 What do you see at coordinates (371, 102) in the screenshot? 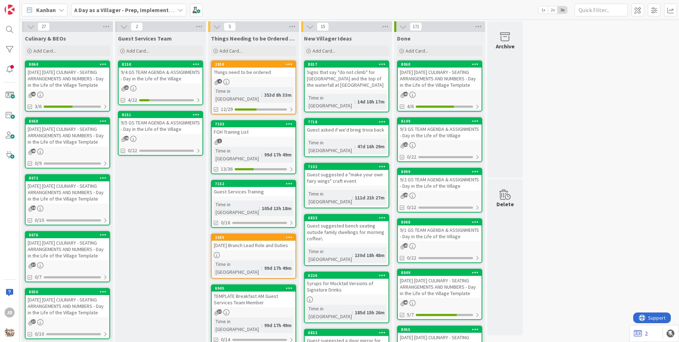
I see `div: 14d 18h 17m` at bounding box center [371, 102].